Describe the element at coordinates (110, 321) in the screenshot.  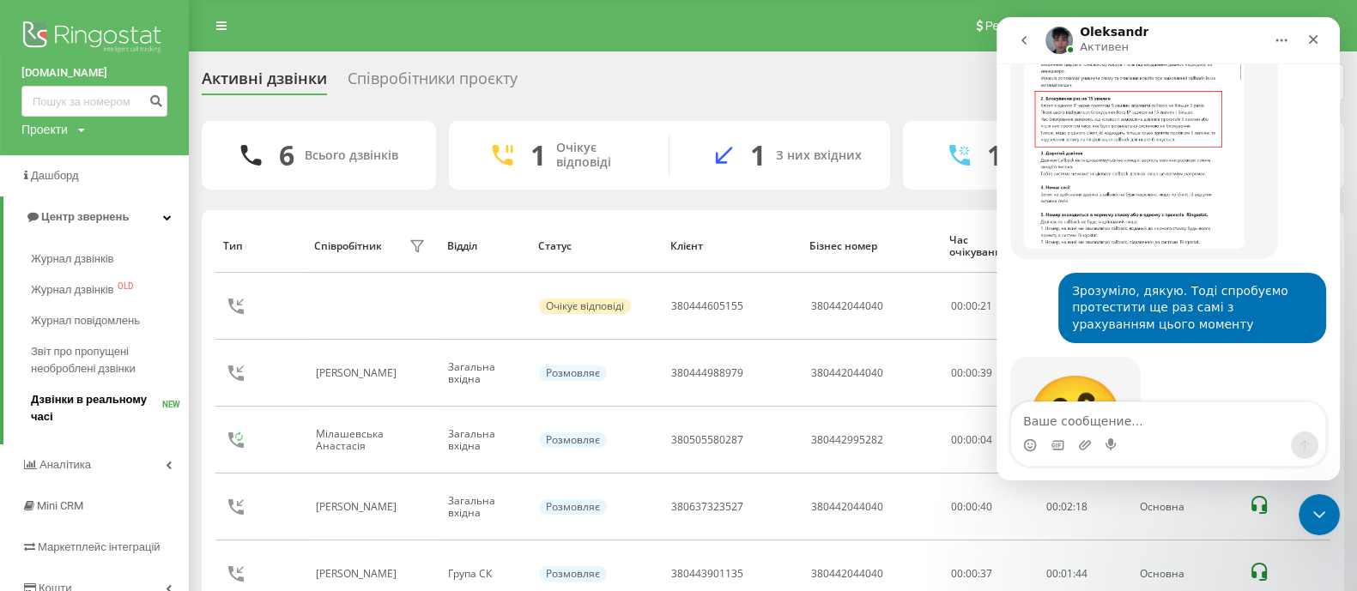
I see `a: Журнал повідомлень` at that location.